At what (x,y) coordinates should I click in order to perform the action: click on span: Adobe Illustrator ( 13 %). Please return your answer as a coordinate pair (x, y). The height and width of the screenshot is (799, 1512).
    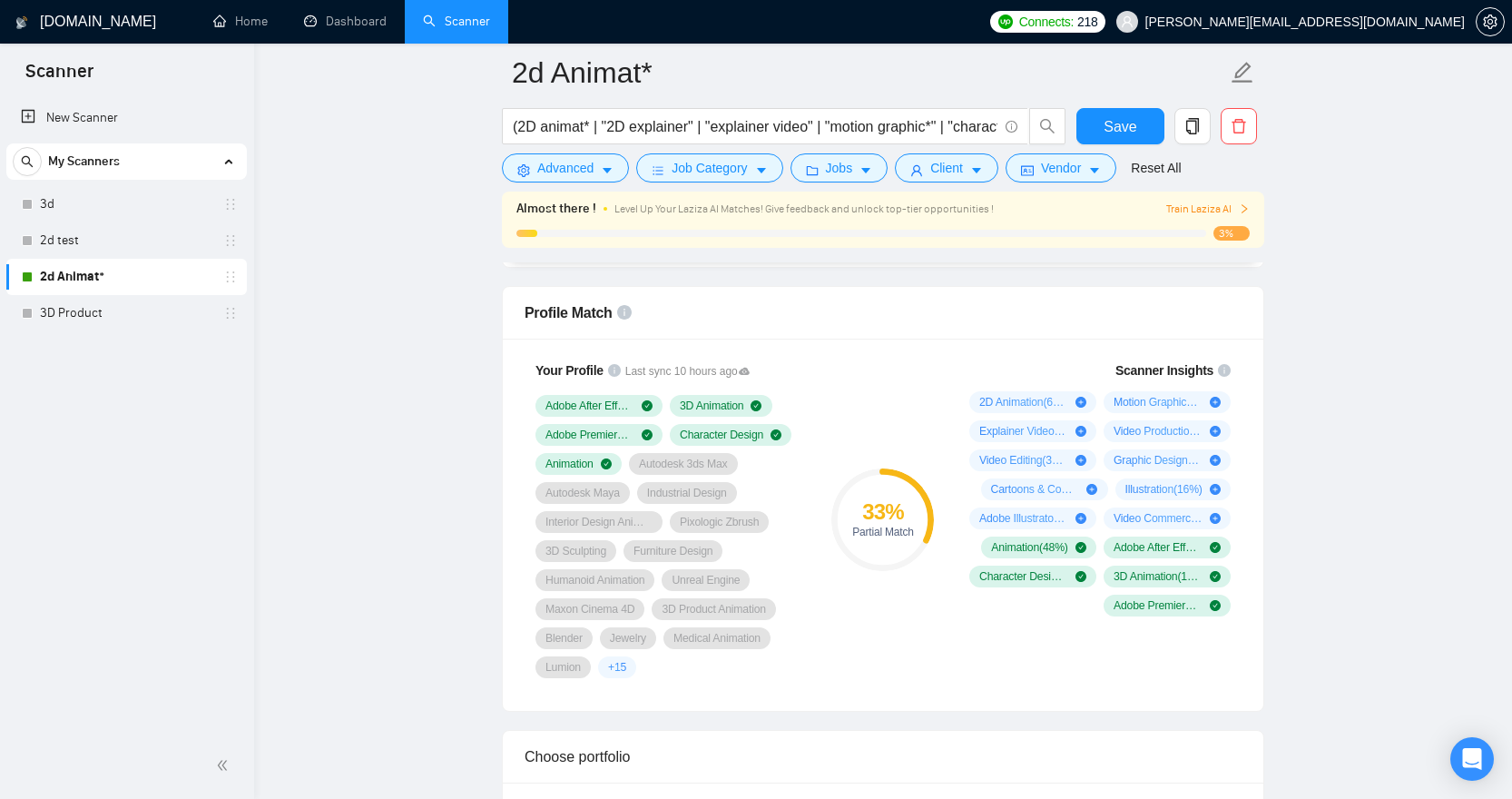
    Looking at the image, I should click on (1024, 519).